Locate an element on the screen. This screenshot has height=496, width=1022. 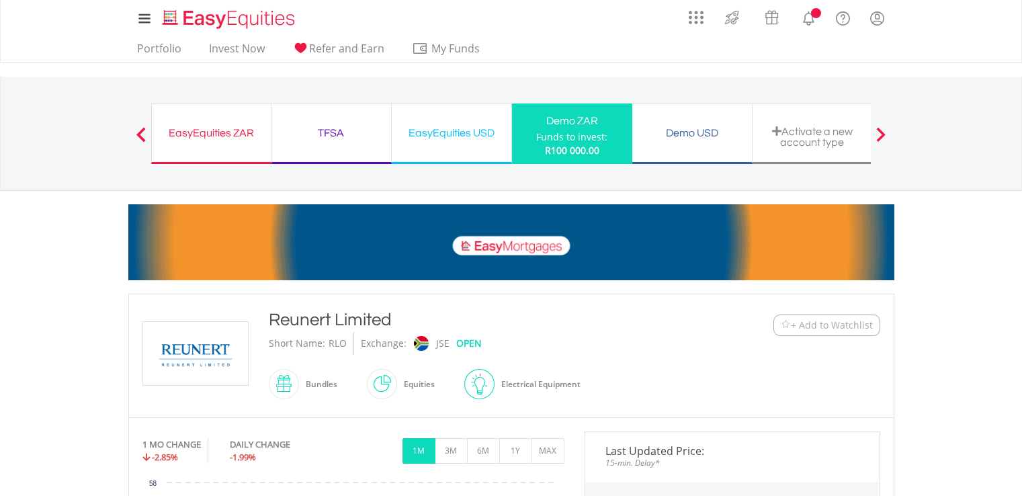
div: Exchange: is located at coordinates (384, 343).